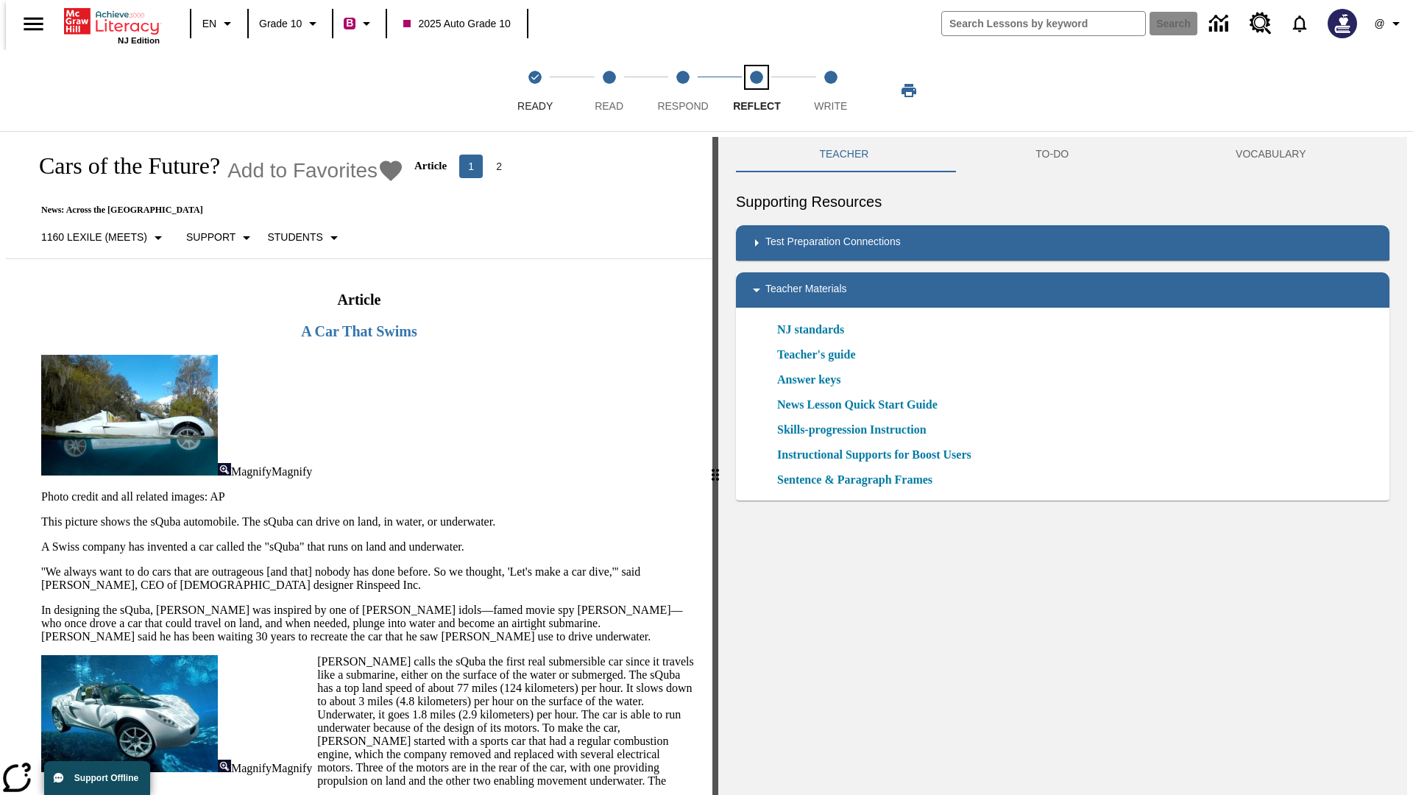 Image resolution: width=1413 pixels, height=795 pixels. Describe the element at coordinates (294, 237) in the screenshot. I see `p: Students` at that location.